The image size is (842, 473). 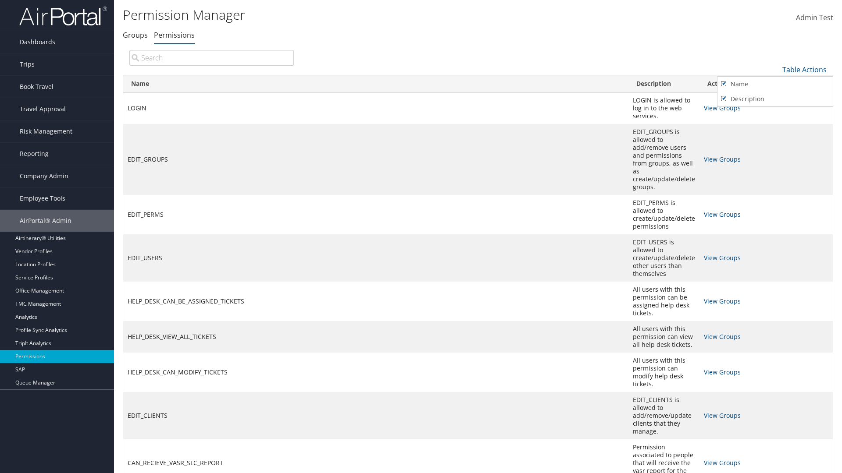 What do you see at coordinates (775, 99) in the screenshot?
I see `a: Description` at bounding box center [775, 99].